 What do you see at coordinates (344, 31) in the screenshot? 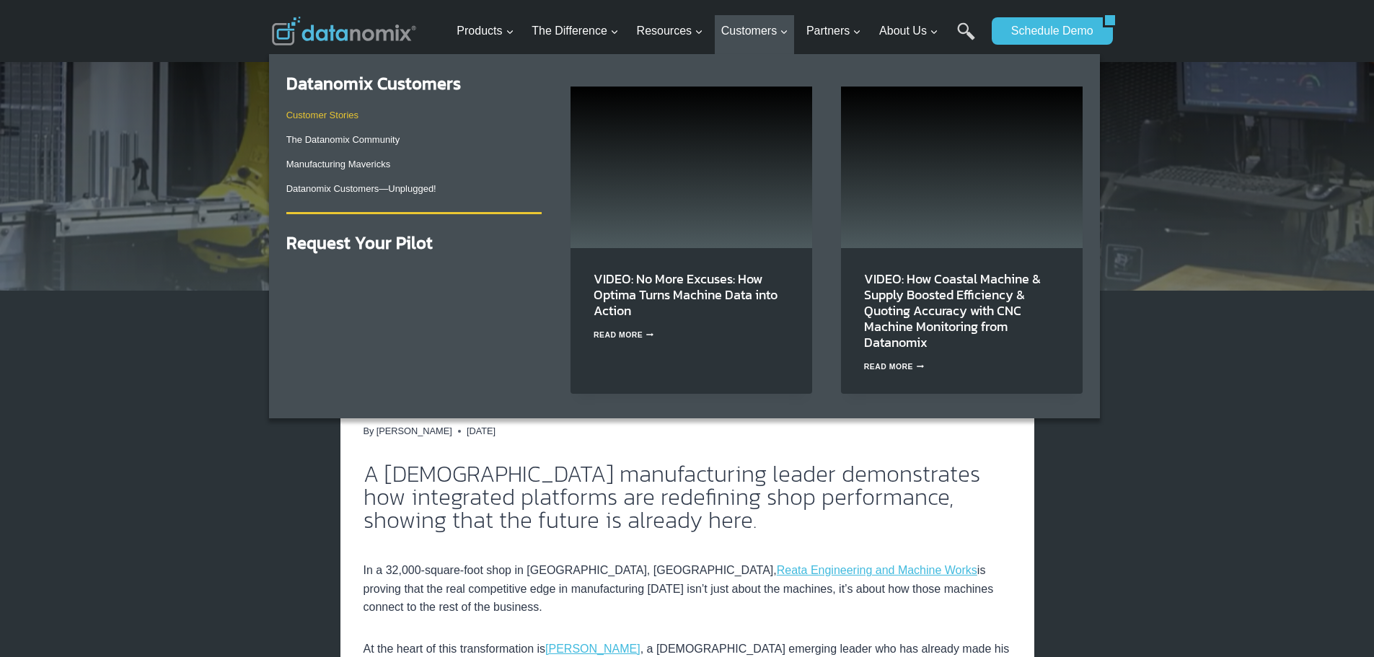
I see `img: Datanomix` at bounding box center [344, 31].